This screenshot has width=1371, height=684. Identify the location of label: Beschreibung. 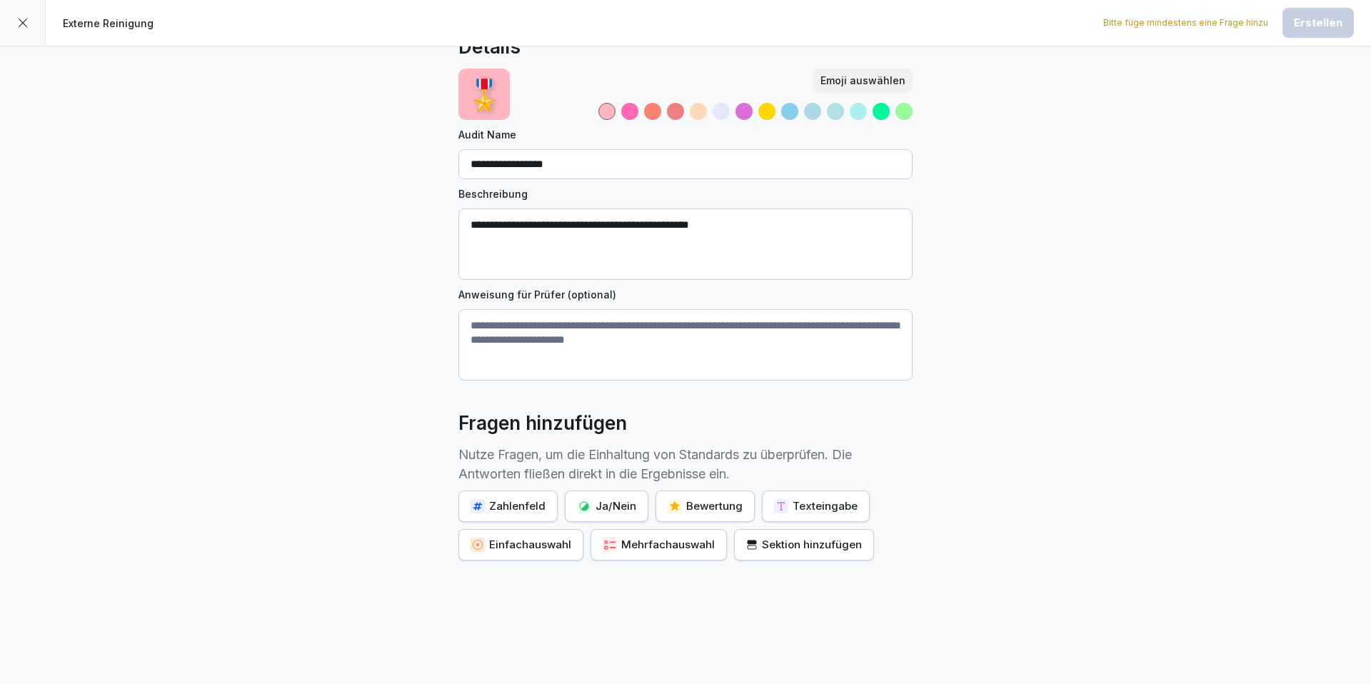
(685, 194).